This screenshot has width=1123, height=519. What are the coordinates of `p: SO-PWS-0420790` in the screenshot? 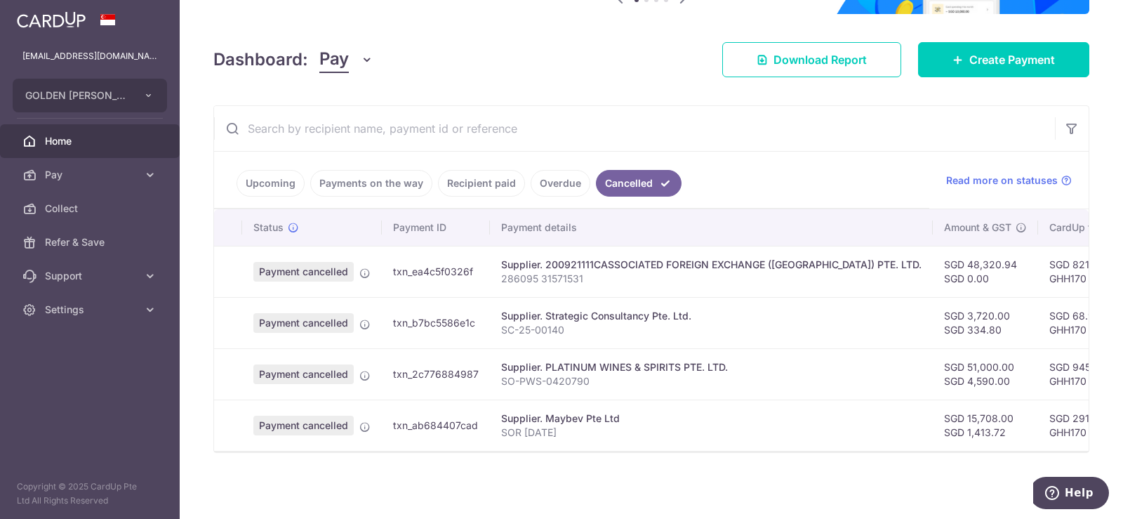 It's located at (711, 381).